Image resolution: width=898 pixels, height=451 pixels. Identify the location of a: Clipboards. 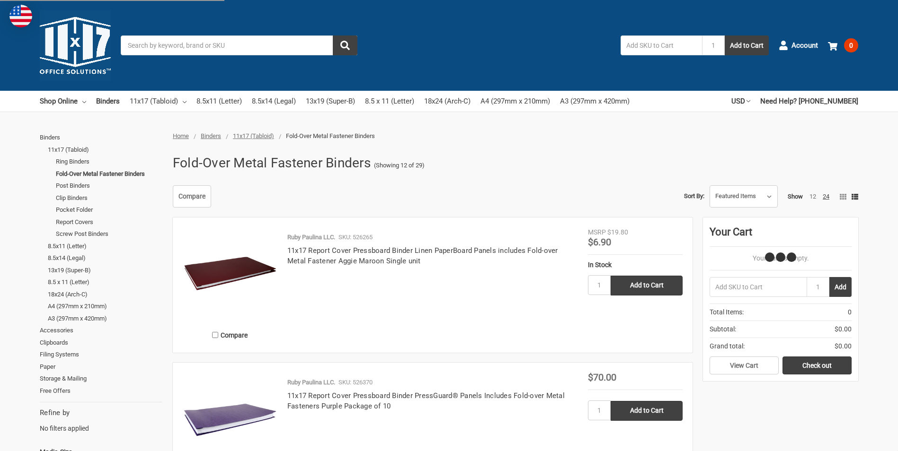
(101, 343).